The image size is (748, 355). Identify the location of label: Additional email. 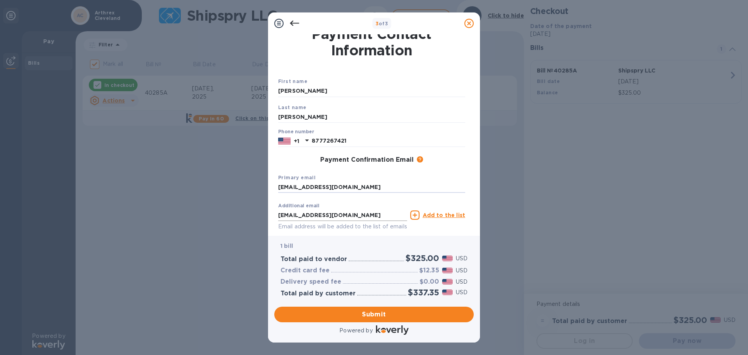
(299, 206).